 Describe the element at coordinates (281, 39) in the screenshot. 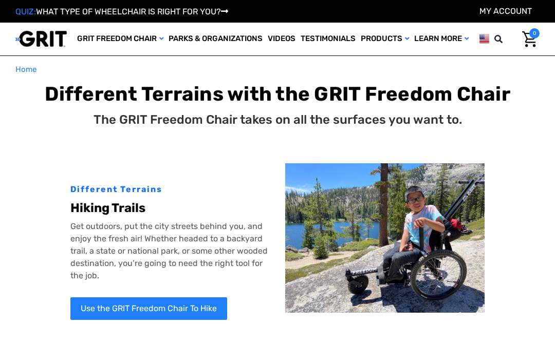

I see `a: Videos` at that location.